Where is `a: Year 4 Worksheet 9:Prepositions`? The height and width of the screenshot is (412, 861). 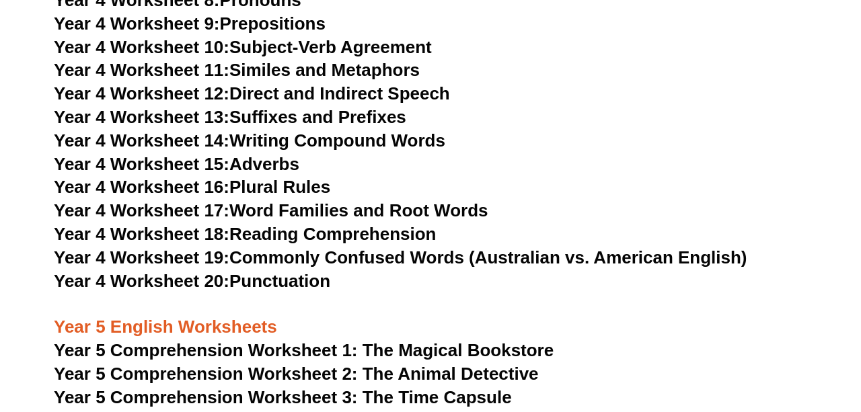 a: Year 4 Worksheet 9:Prepositions is located at coordinates (190, 24).